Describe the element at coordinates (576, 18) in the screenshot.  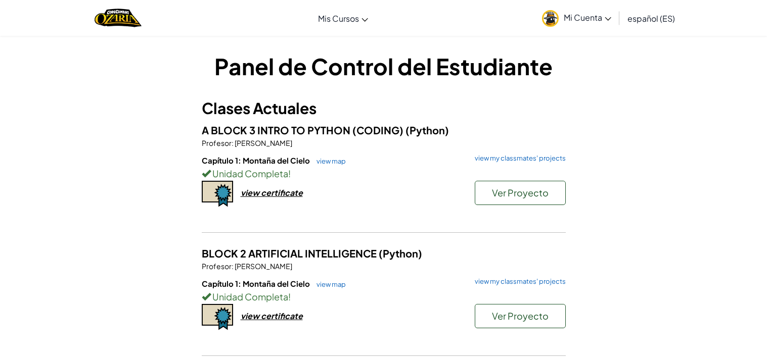
I see `a: Mi Cuenta` at that location.